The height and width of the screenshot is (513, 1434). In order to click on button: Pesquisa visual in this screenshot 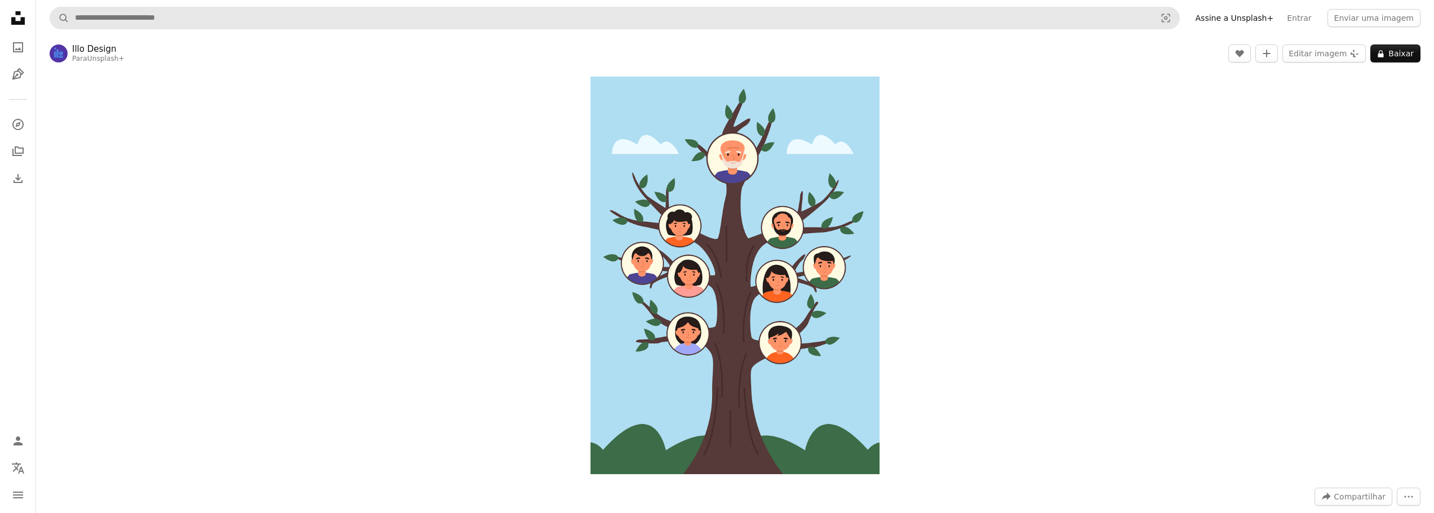, I will do `click(1166, 18)`.